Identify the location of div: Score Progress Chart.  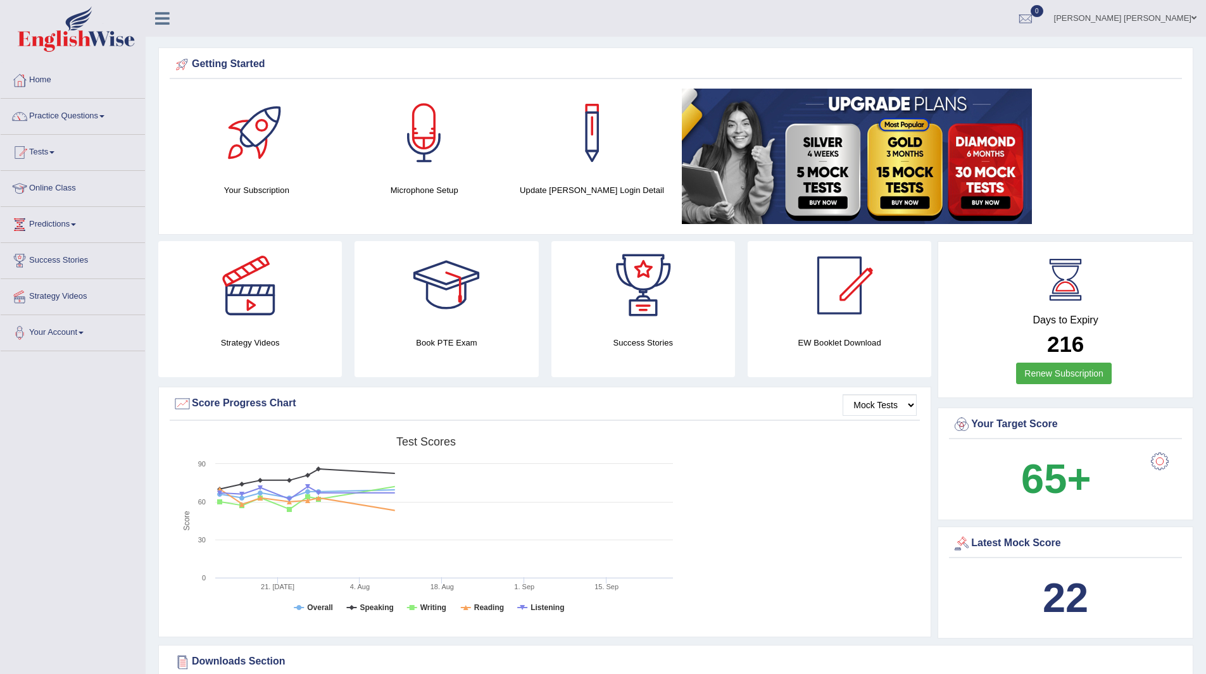
(544, 404).